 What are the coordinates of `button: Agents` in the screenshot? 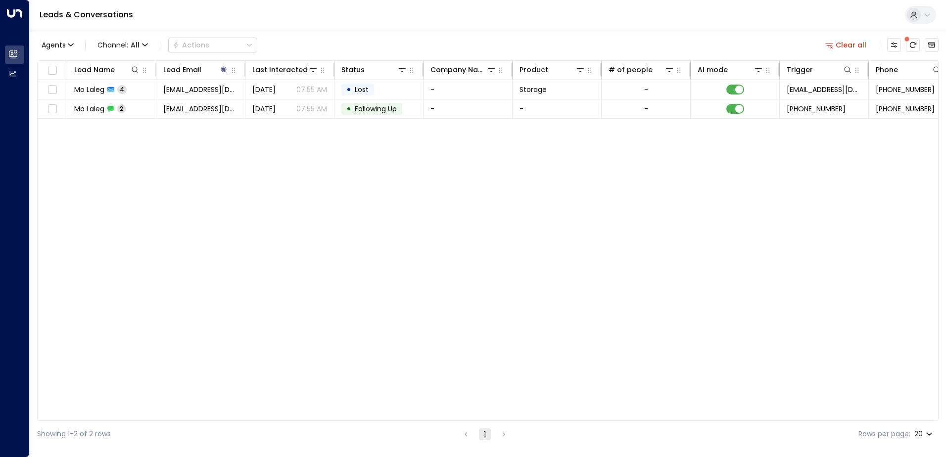 It's located at (57, 45).